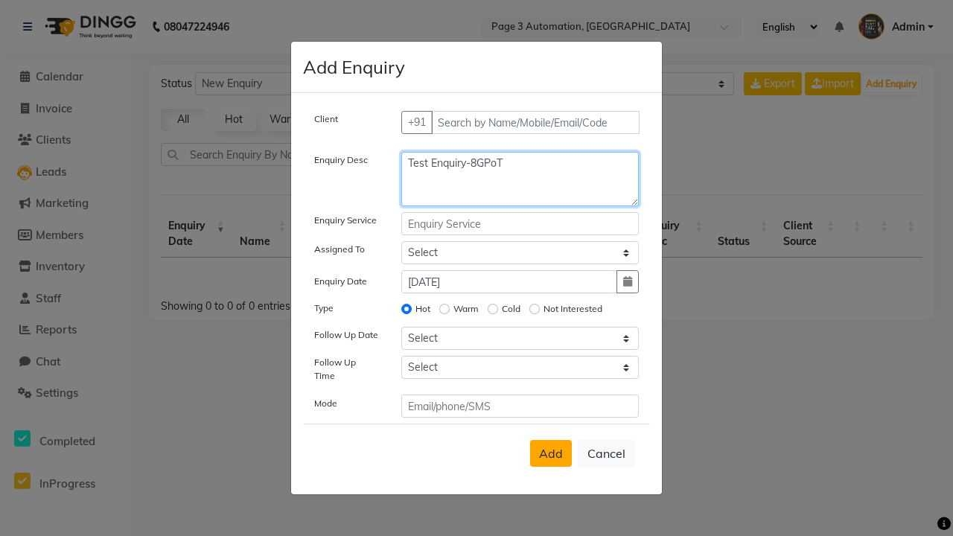  Describe the element at coordinates (340, 282) in the screenshot. I see `label: Enquiry Date` at that location.